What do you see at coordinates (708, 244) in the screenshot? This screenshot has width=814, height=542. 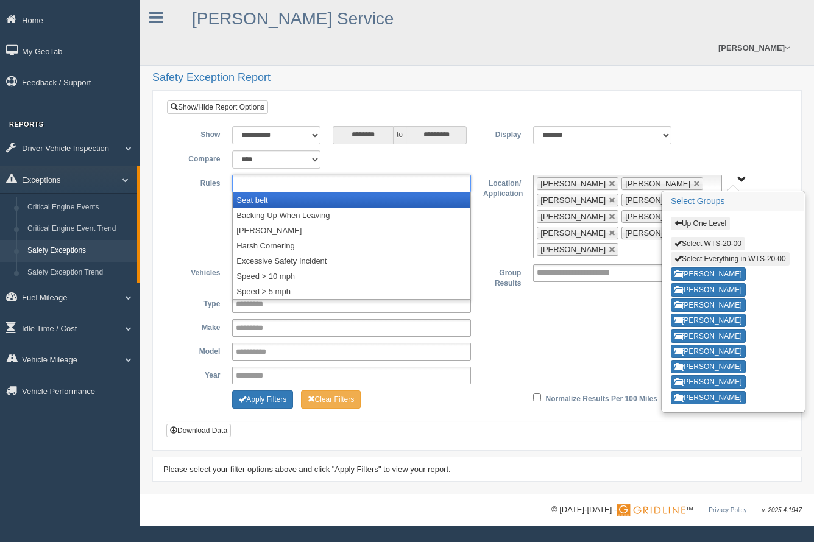 I see `button: Select WTS-20-00` at bounding box center [708, 244].